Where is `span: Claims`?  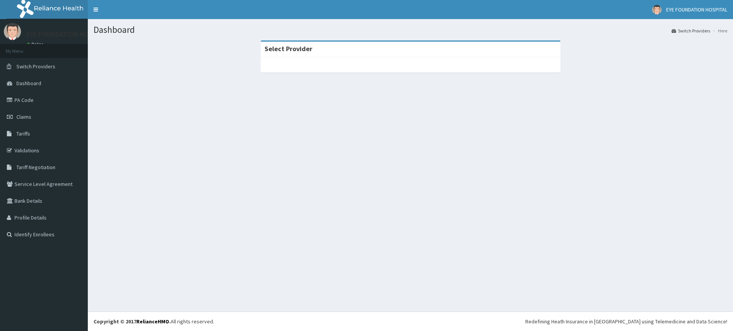 span: Claims is located at coordinates (24, 117).